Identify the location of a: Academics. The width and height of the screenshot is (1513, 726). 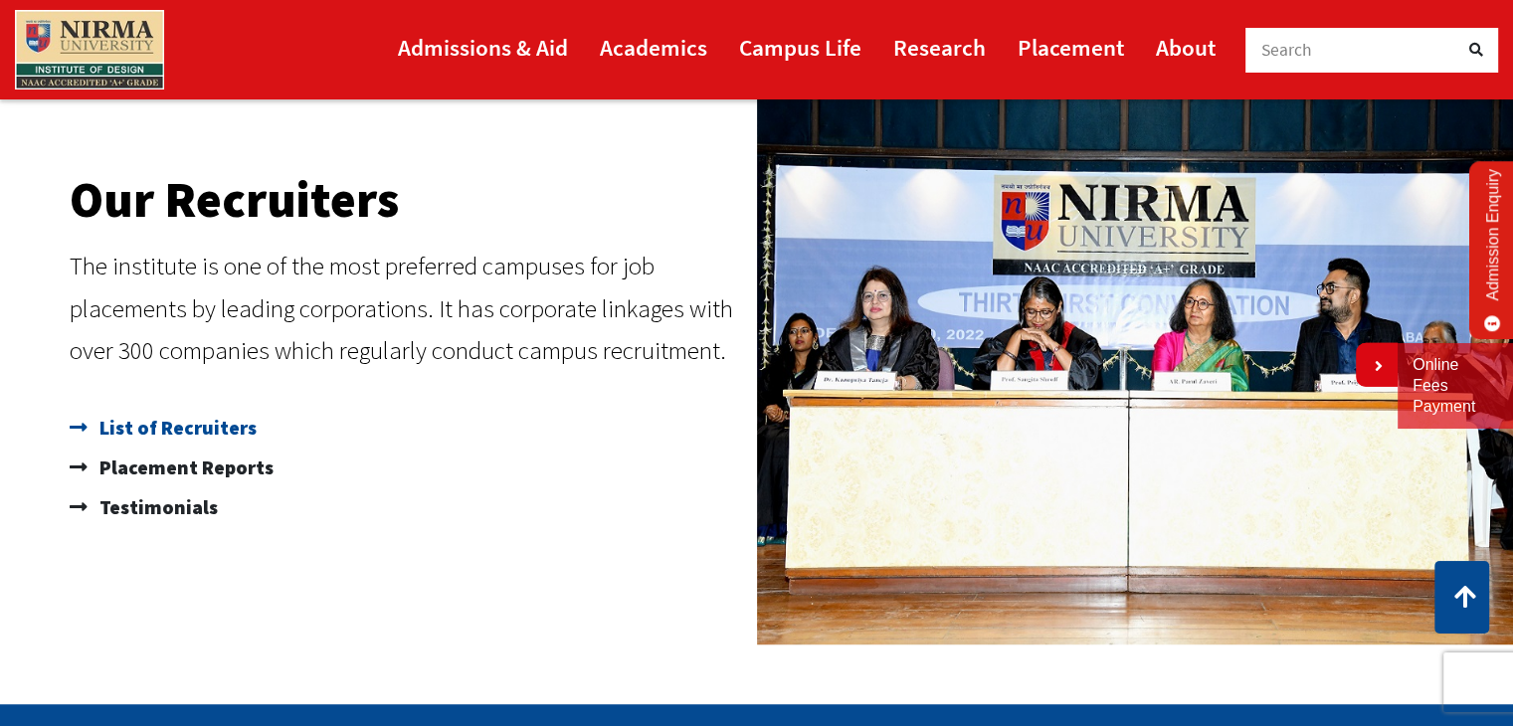
(654, 47).